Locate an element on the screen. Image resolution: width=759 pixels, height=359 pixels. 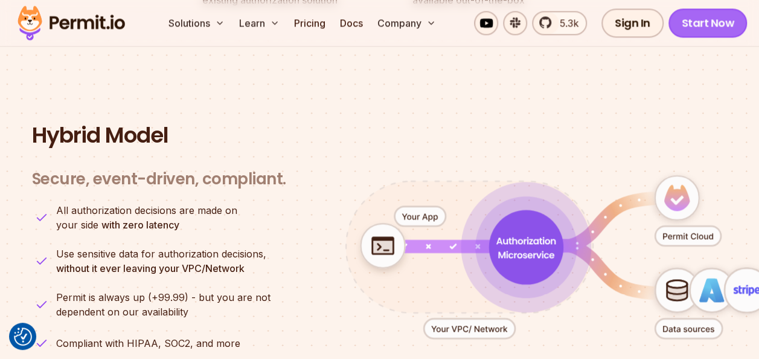
span: 5.3k is located at coordinates (565, 23).